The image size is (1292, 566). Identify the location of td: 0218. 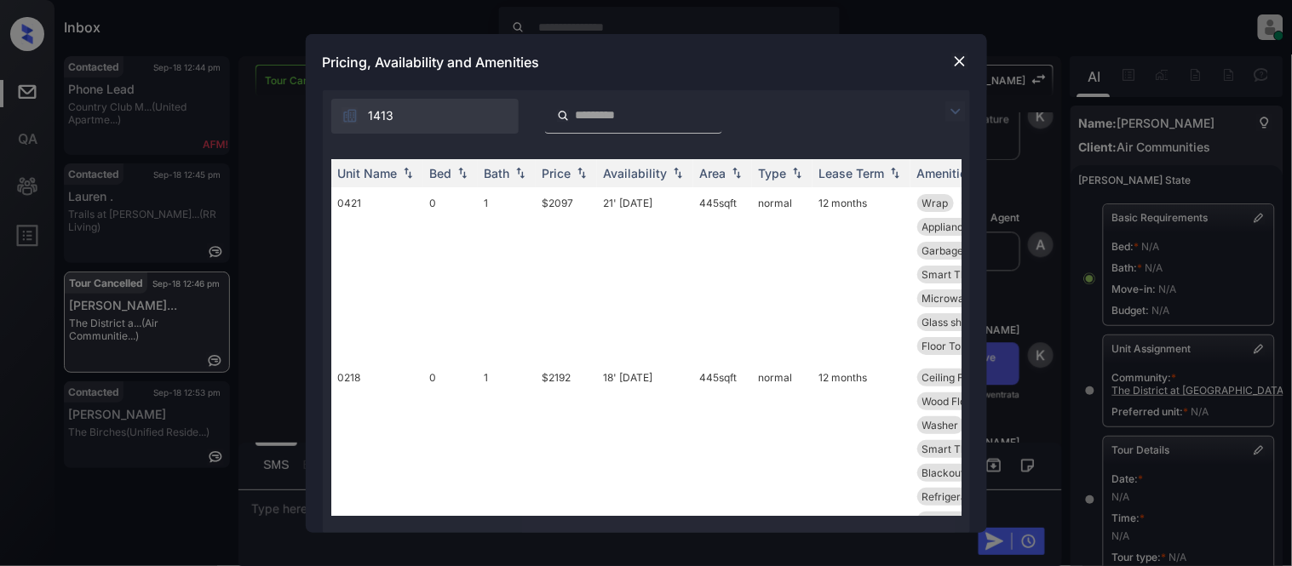
(377, 461).